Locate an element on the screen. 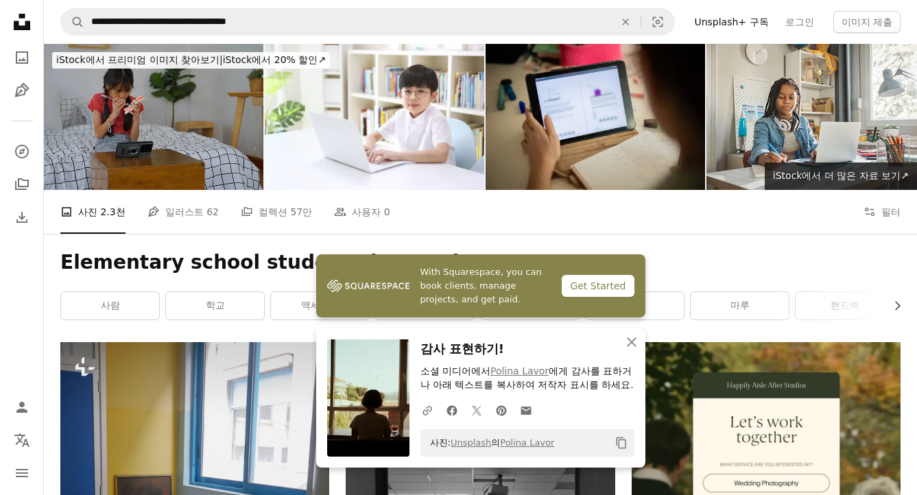 This screenshot has width=917, height=495. button: 시각적 검색 is located at coordinates (658, 22).